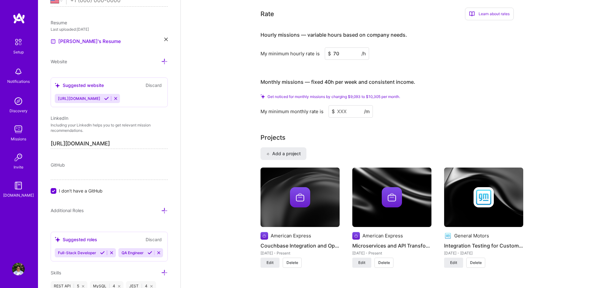 The image size is (603, 288). What do you see at coordinates (76, 240) in the screenshot?
I see `div: Suggested roles` at bounding box center [76, 240].